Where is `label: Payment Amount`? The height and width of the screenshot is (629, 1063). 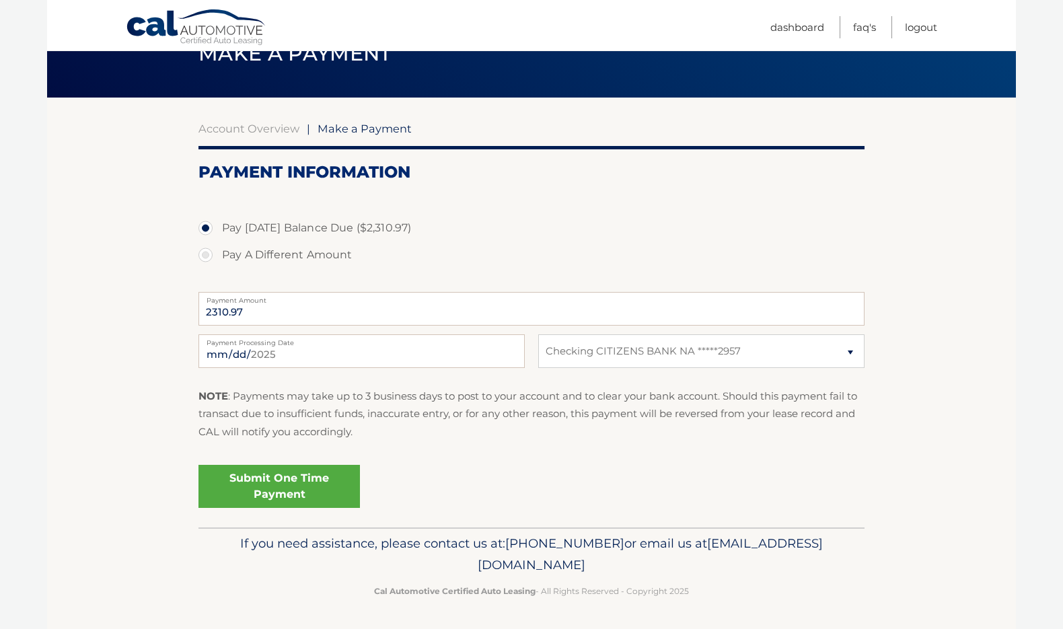
label: Payment Amount is located at coordinates (531, 297).